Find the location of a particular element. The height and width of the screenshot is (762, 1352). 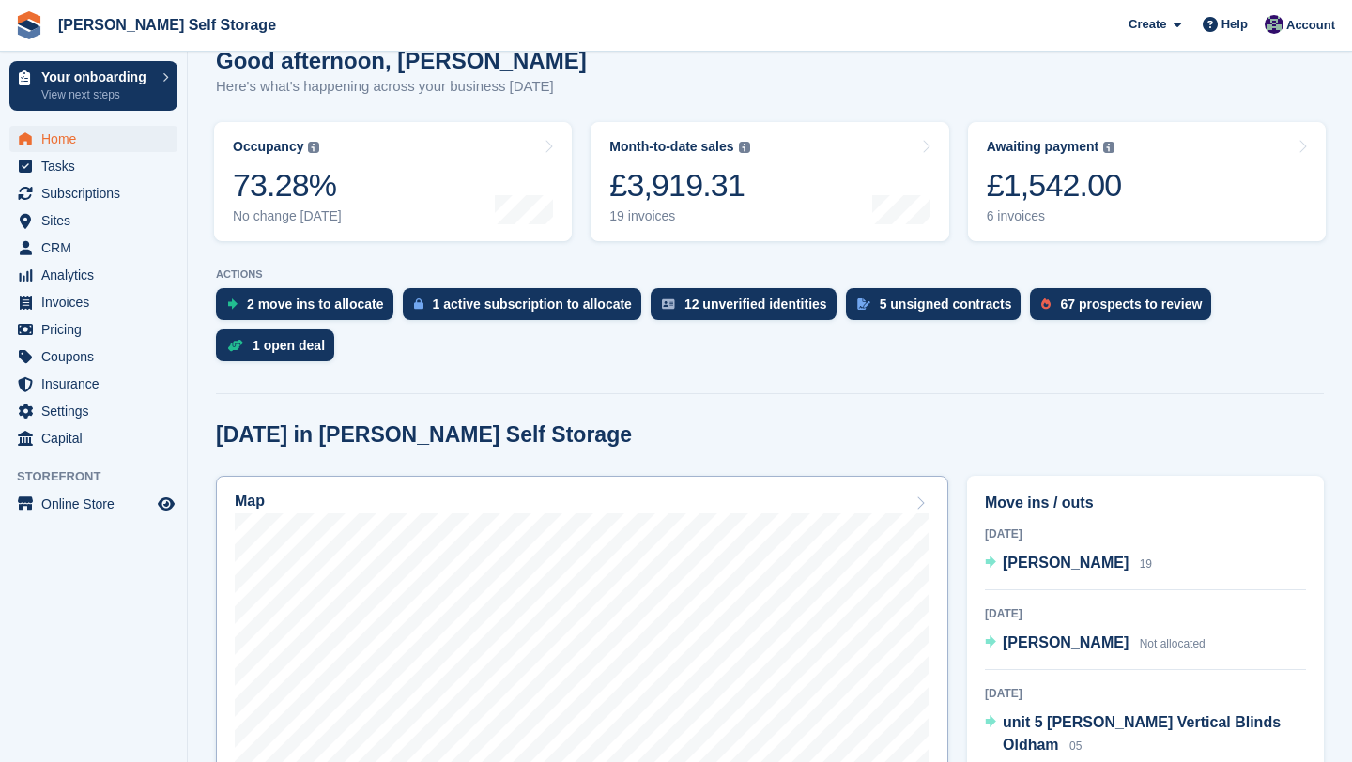

span: Pricing is located at coordinates (98, 329).